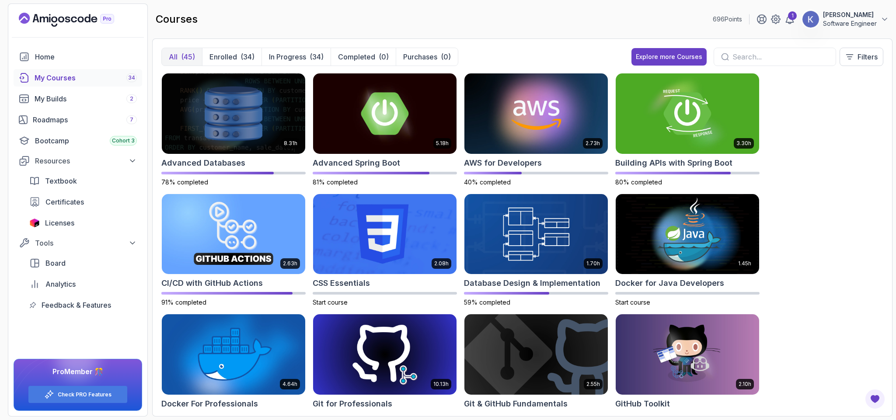 The width and height of the screenshot is (896, 420). What do you see at coordinates (223, 57) in the screenshot?
I see `p: Enrolled` at bounding box center [223, 57].